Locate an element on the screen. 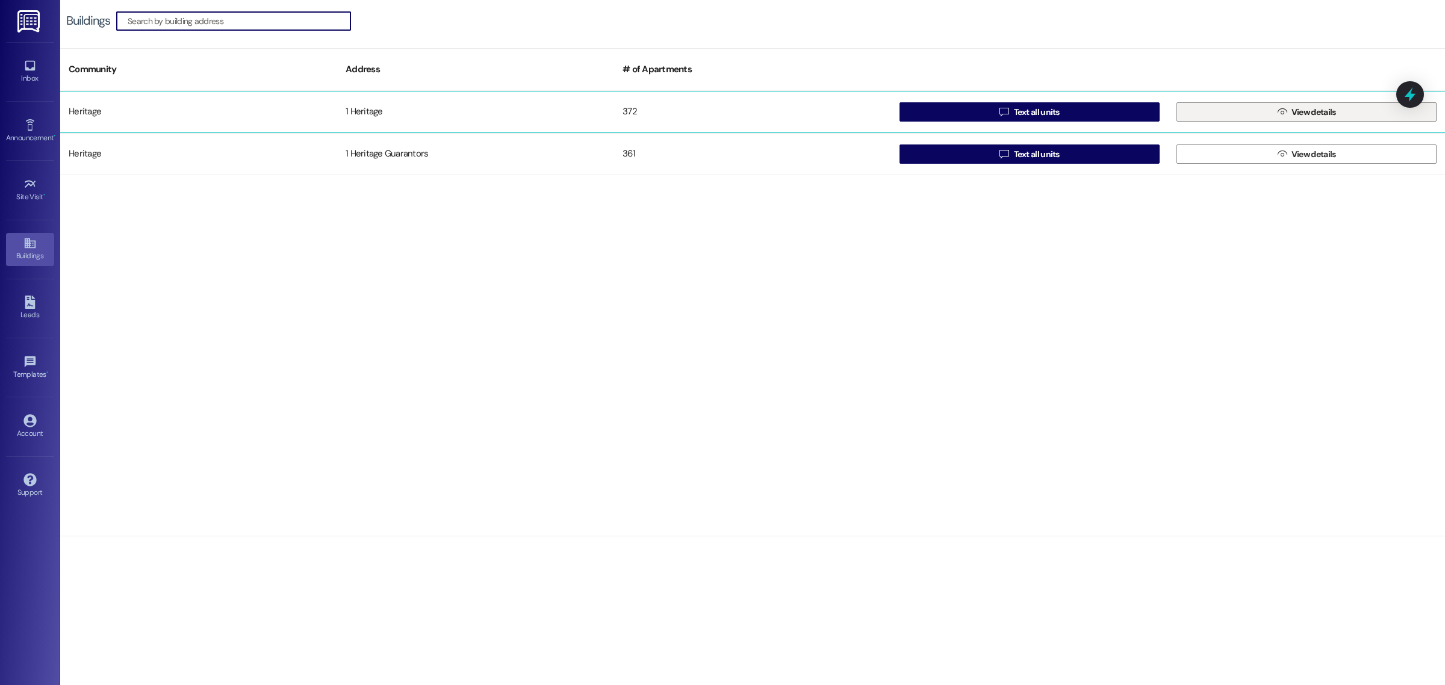 The image size is (1445, 685). div: Community is located at coordinates (199, 69).